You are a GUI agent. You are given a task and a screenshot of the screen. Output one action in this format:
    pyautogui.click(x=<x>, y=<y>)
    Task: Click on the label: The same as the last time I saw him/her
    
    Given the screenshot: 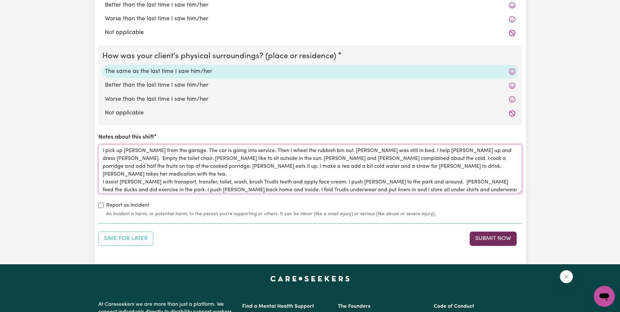 What is the action you would take?
    pyautogui.click(x=310, y=72)
    